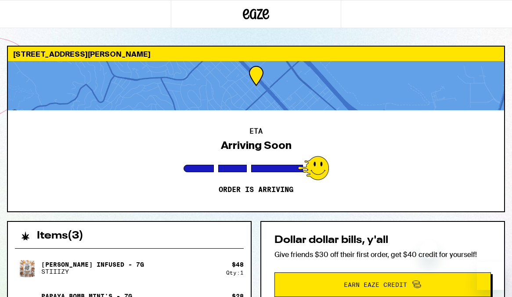 This screenshot has width=512, height=297. I want to click on button: Earn Eaze Credit, so click(383, 285).